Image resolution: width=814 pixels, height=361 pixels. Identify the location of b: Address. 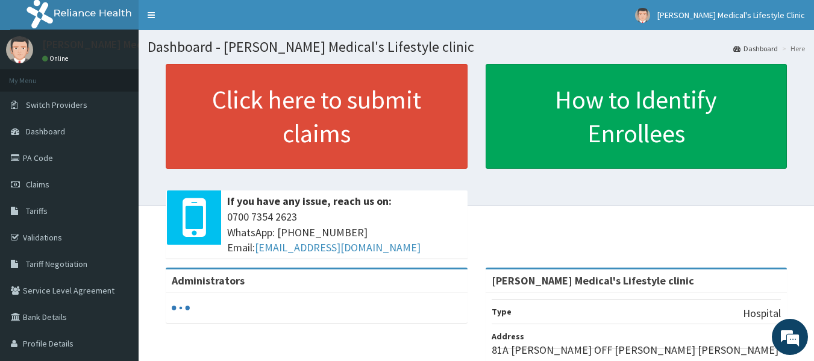
(508, 336).